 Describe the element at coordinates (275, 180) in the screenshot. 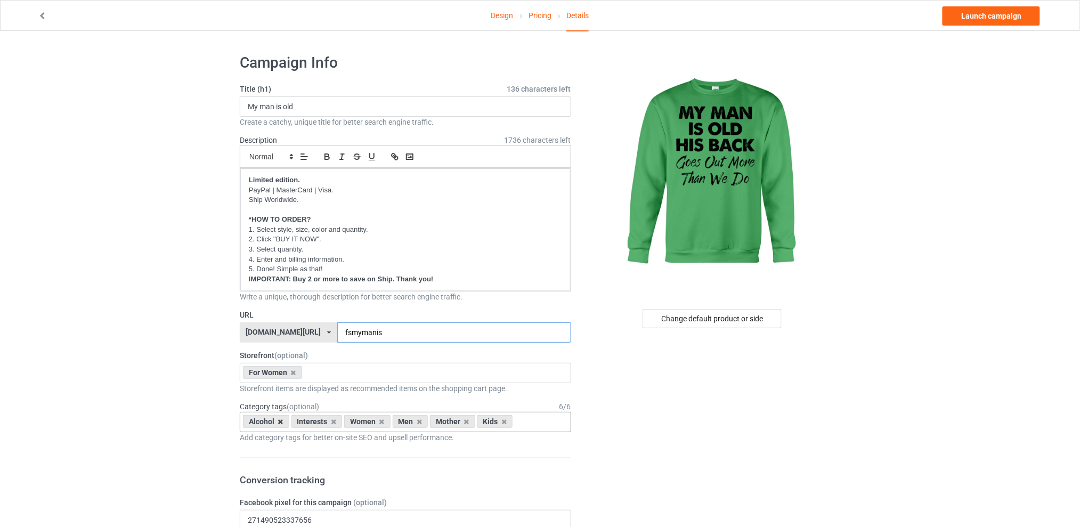

I see `strong: Limited edition.` at that location.